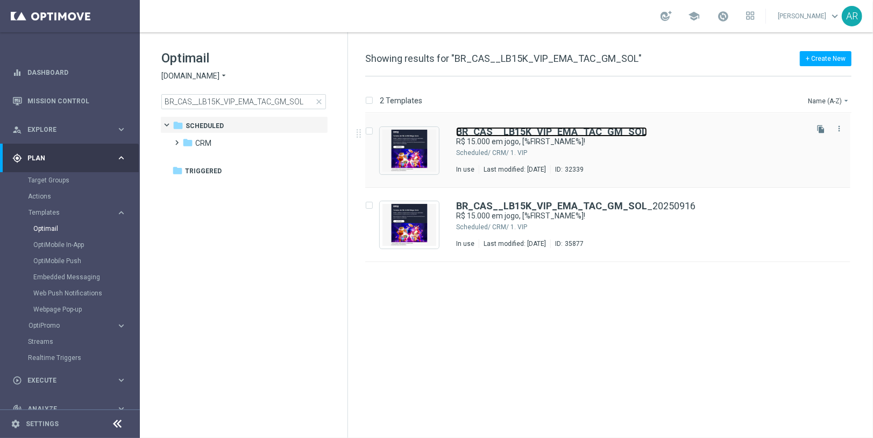 This screenshot has height=438, width=873. Describe the element at coordinates (72, 380) in the screenshot. I see `span: Execute` at that location.